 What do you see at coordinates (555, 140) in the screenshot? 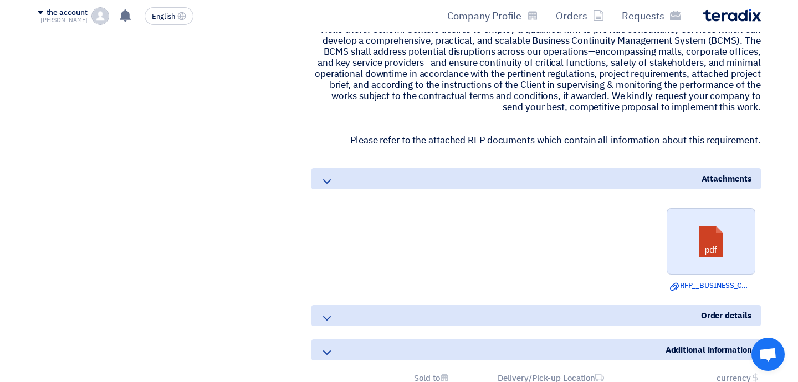
I see `font: Please refer to the attached RFP documents which contain all information about this requirement.` at bounding box center [555, 140].